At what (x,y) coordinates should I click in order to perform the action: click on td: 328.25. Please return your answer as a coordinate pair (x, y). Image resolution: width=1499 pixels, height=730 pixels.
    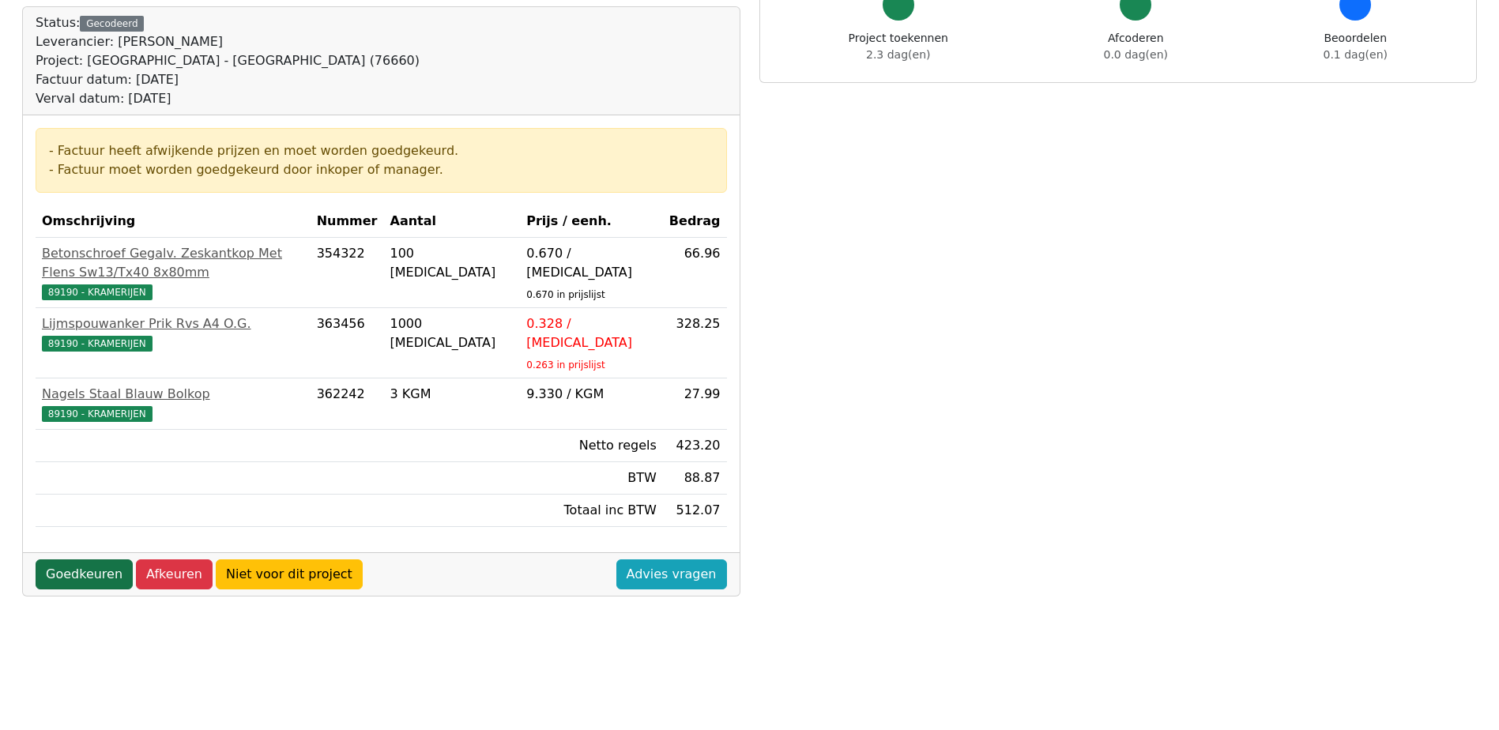
    Looking at the image, I should click on (695, 343).